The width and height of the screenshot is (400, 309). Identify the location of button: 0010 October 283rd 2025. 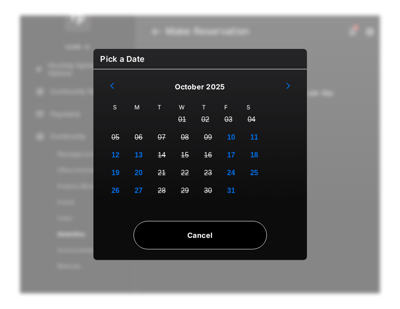
(232, 138).